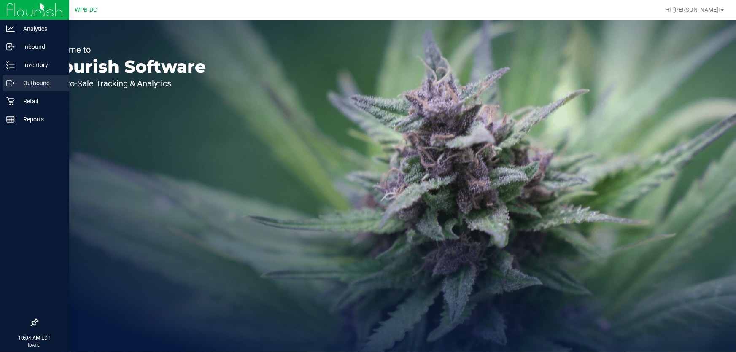  Describe the element at coordinates (86, 10) in the screenshot. I see `span: WPB DC` at that location.